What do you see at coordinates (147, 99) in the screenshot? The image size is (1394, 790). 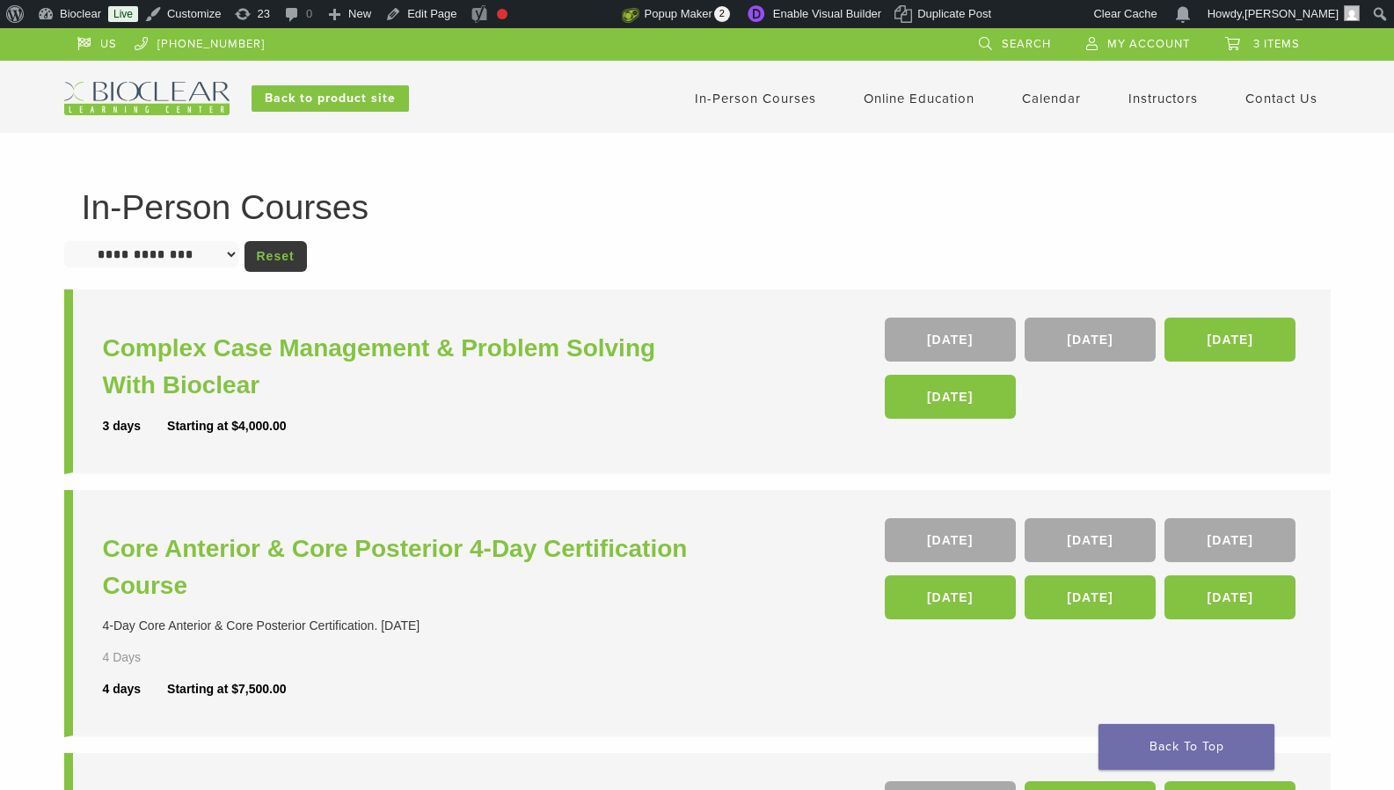 I see `img: Bioclear` at bounding box center [147, 99].